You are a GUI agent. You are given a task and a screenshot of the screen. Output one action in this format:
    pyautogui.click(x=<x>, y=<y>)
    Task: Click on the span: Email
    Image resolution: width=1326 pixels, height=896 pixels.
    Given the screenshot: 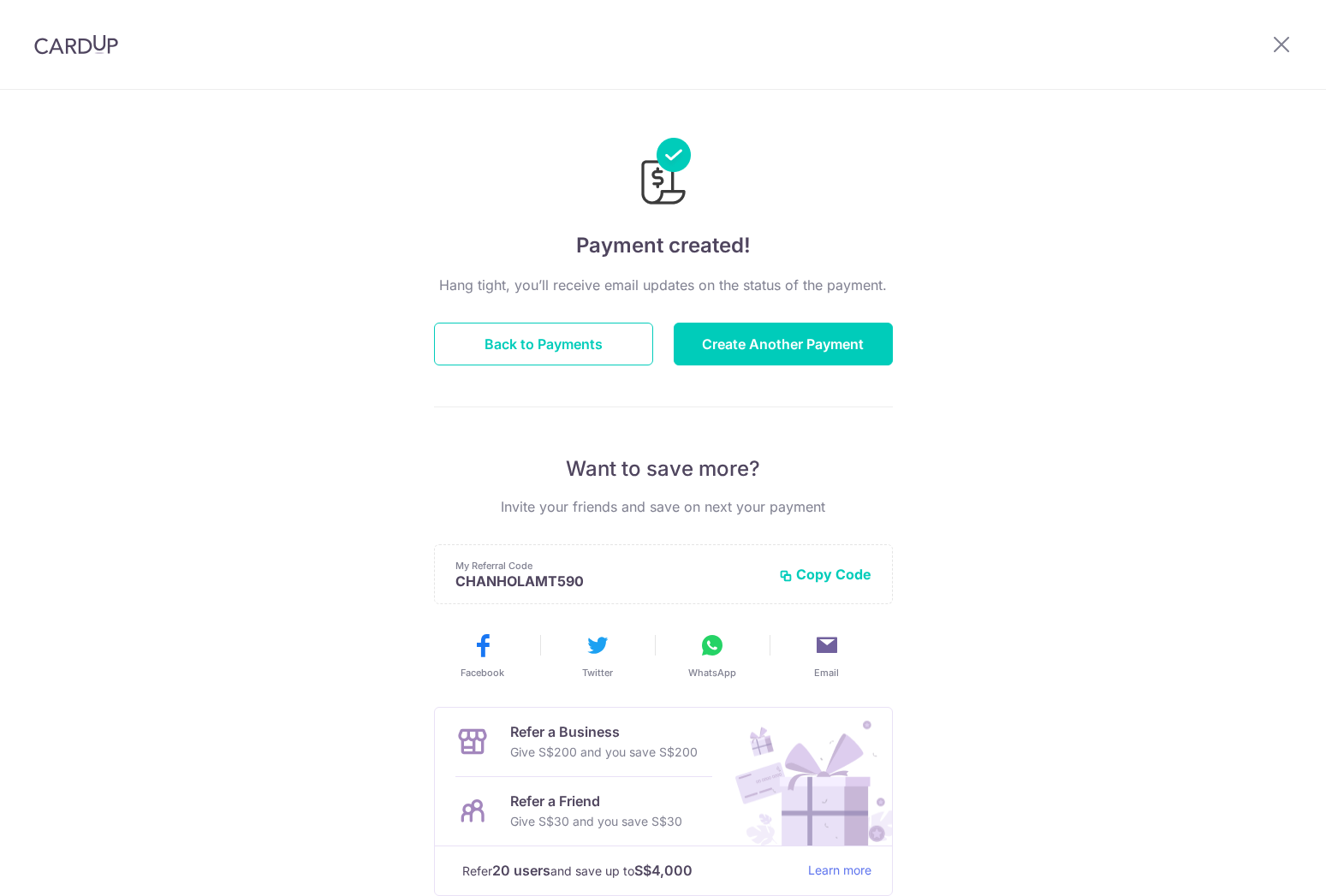 What is the action you would take?
    pyautogui.click(x=826, y=672)
    